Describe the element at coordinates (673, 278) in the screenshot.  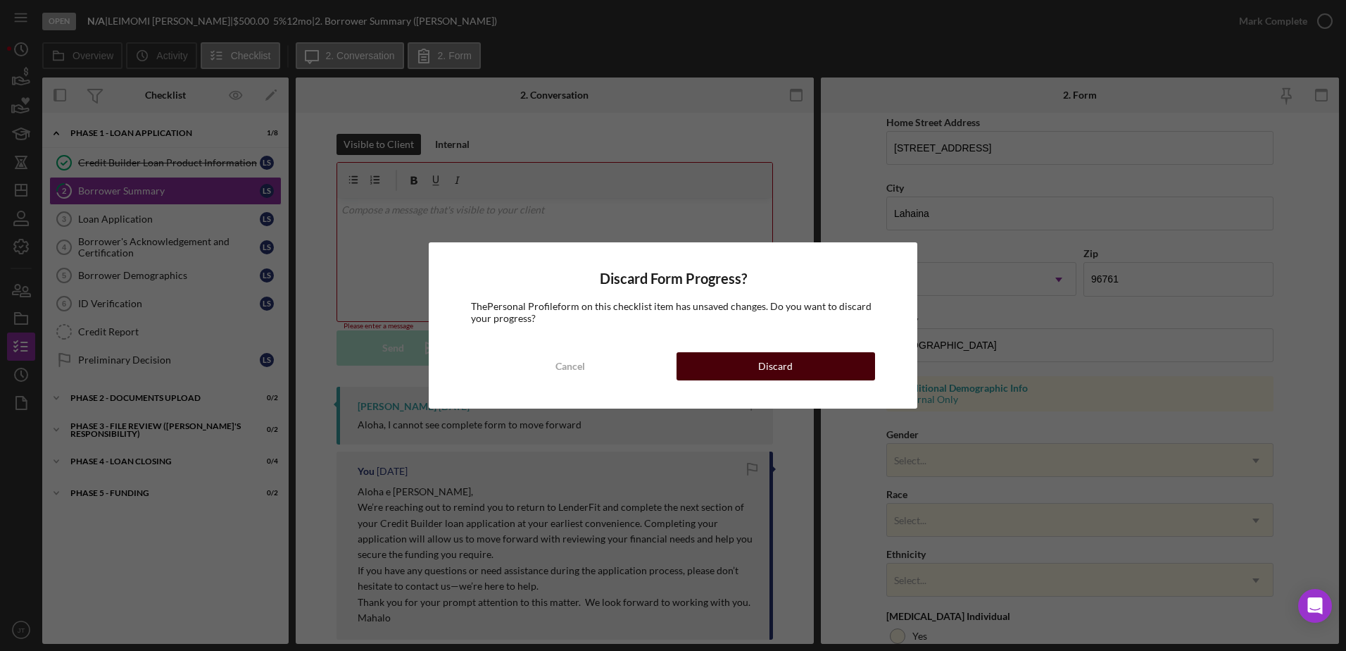
I see `h4: Discard Form Progress?` at that location.